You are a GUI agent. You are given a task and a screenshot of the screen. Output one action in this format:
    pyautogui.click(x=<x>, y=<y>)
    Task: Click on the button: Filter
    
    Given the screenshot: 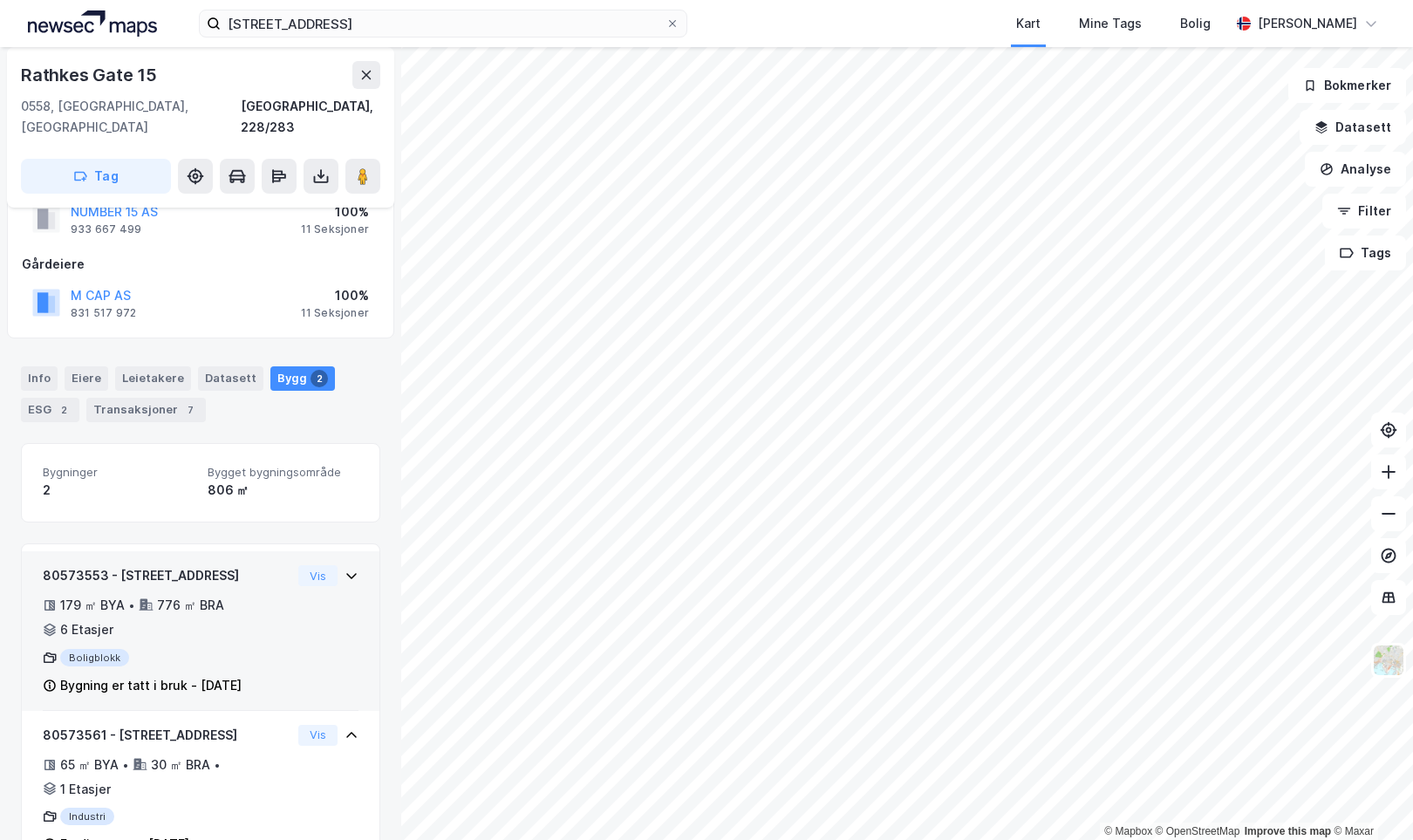 What is the action you would take?
    pyautogui.click(x=1364, y=211)
    